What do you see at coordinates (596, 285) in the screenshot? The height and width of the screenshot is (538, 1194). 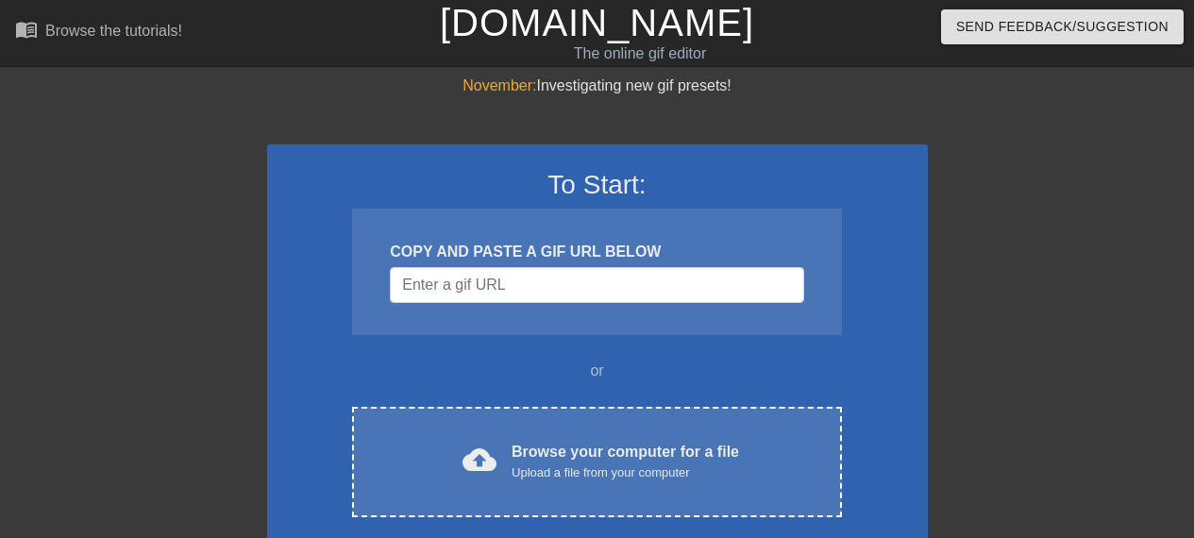 I see `input: Username` at bounding box center [596, 285].